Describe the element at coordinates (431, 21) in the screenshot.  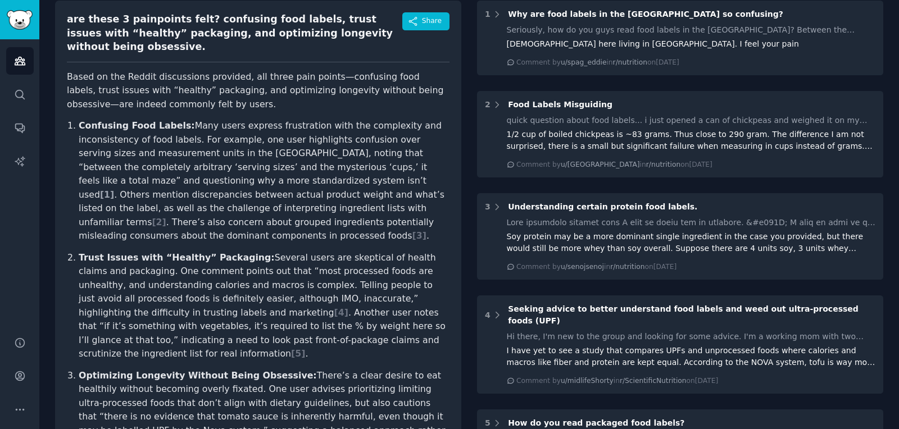
I see `span: Share` at that location.